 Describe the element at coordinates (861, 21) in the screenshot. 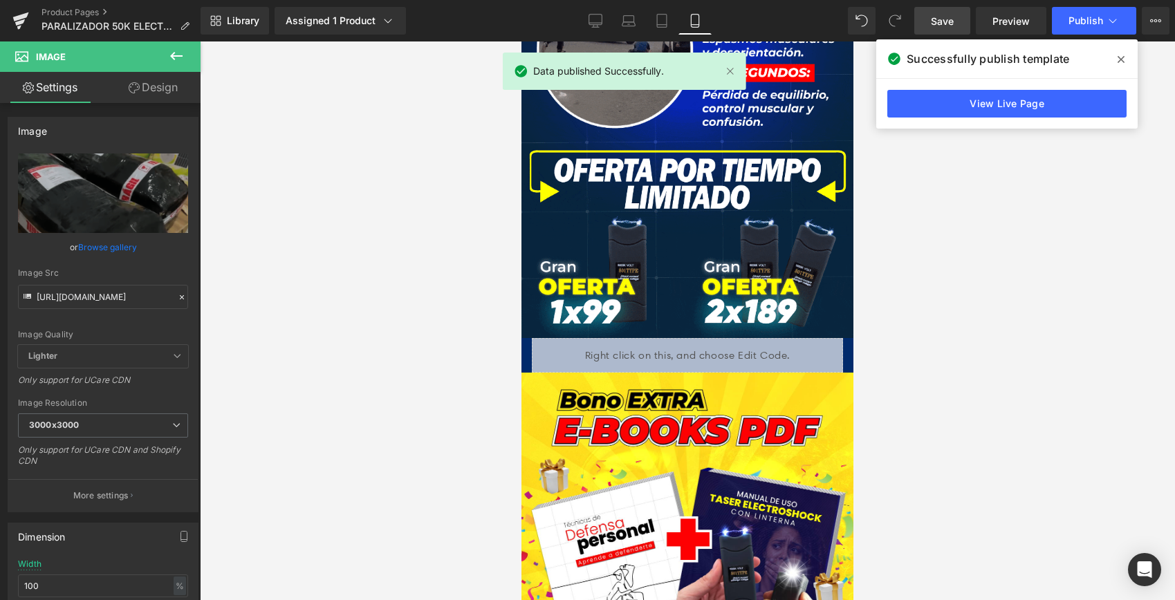

I see `button: Undo` at that location.